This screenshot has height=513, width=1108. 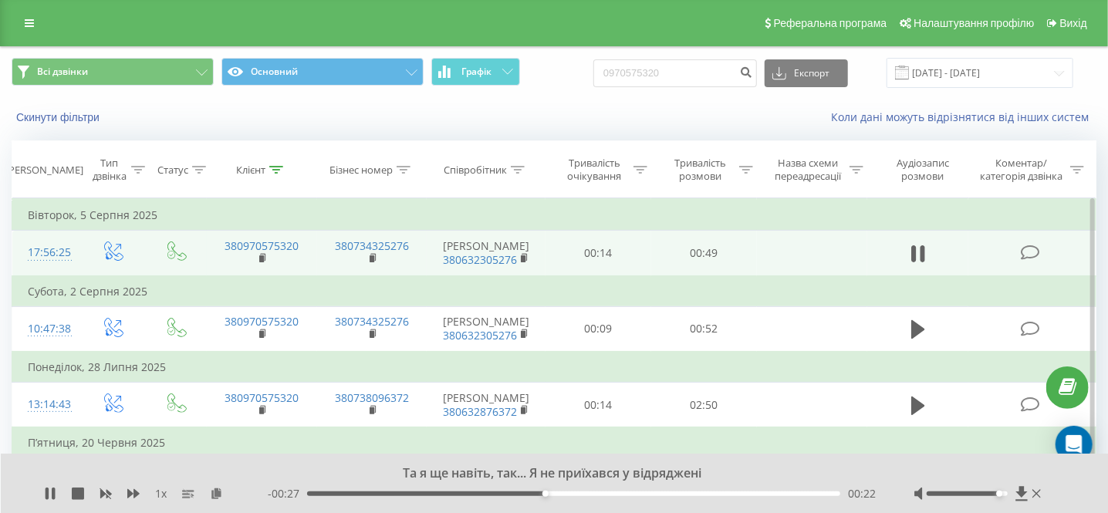 I want to click on div: 13:14:43, so click(x=46, y=404).